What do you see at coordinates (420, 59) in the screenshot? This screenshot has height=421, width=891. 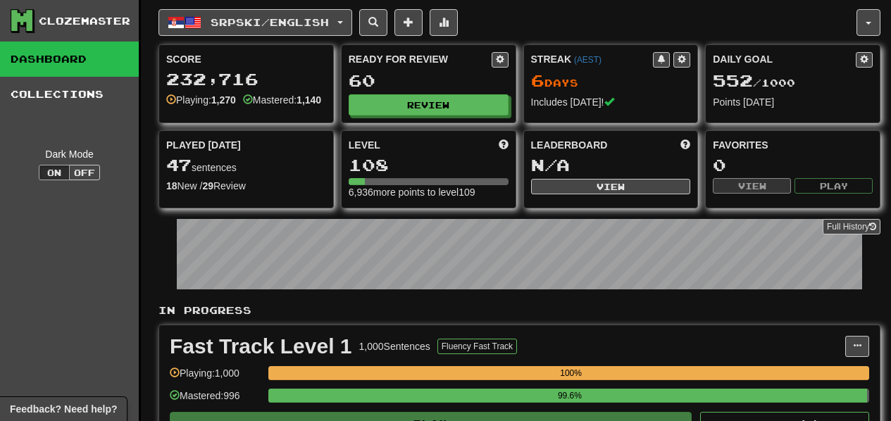 I see `div: Ready for Review` at bounding box center [420, 59].